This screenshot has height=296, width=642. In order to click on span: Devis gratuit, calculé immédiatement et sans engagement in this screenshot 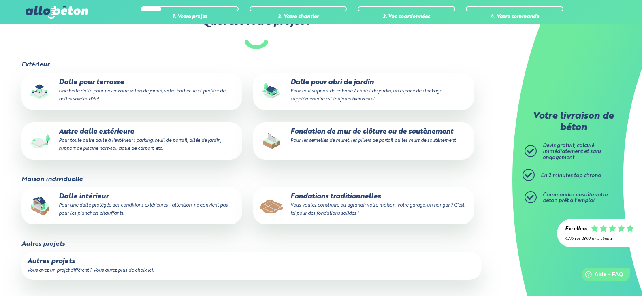, I will do `click(572, 152)`.